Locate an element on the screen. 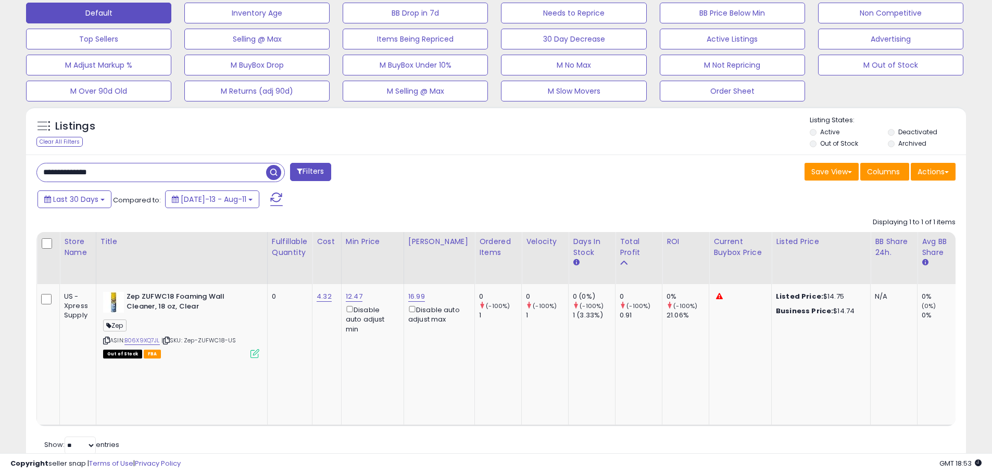 The height and width of the screenshot is (474, 992). button: M Selling @ Max is located at coordinates (415, 91).